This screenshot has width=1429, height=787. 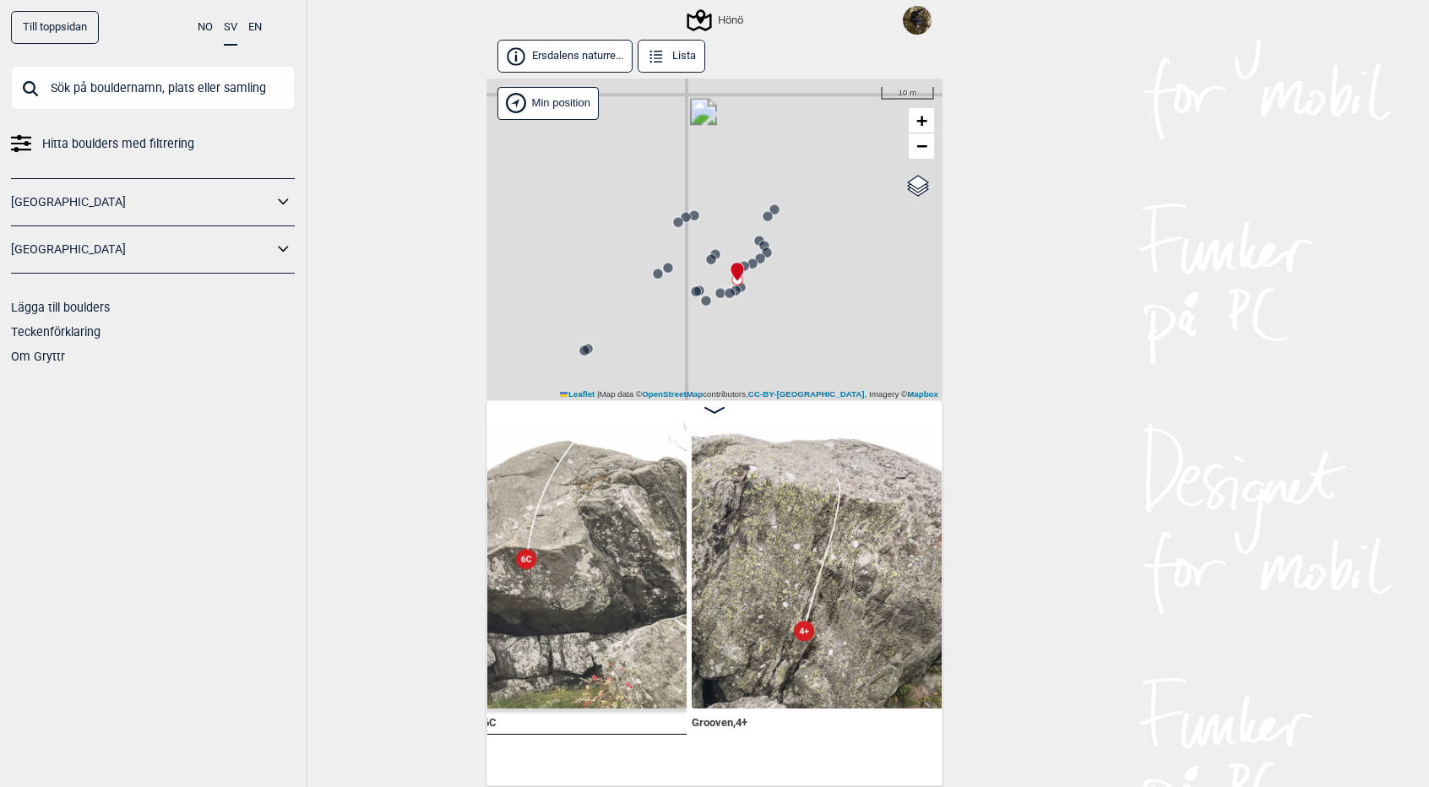 What do you see at coordinates (917, 20) in the screenshot?
I see `img: Falling` at bounding box center [917, 20].